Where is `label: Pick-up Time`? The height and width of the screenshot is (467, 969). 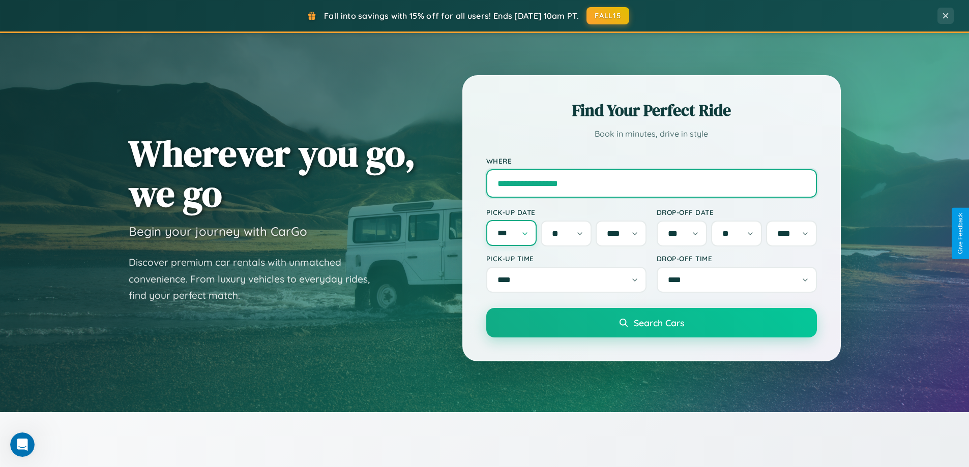 label: Pick-up Time is located at coordinates (566, 258).